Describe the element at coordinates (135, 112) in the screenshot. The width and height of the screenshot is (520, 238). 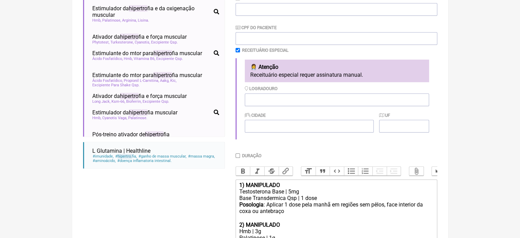
I see `span: Estimulador da fia muscular` at that location.